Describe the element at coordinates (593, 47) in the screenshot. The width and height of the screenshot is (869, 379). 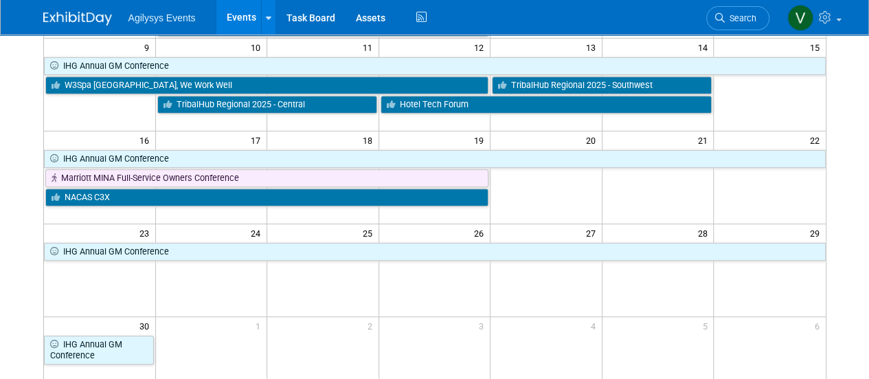
I see `span: 13` at that location.